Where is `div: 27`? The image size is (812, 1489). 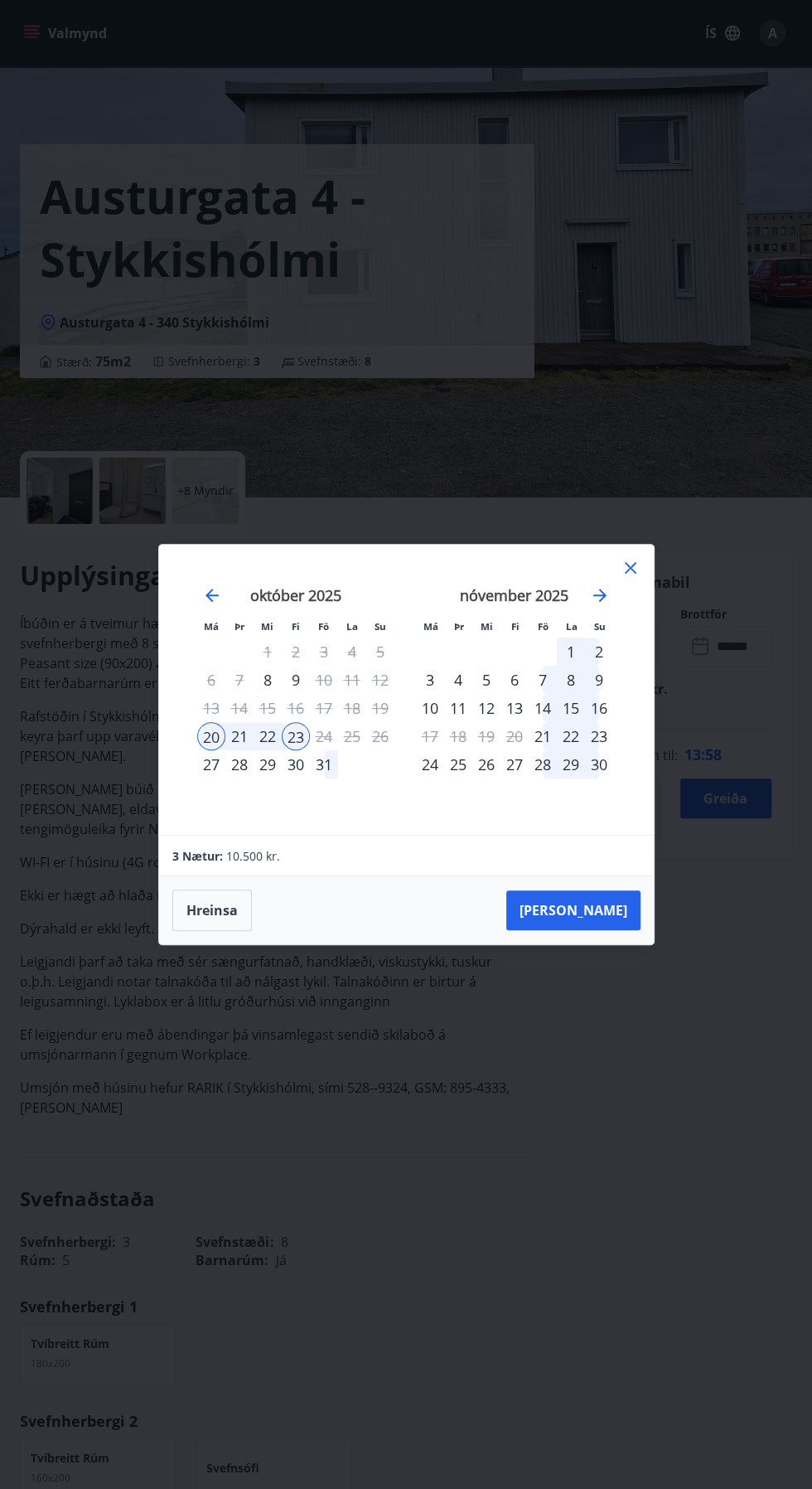
div: 27 is located at coordinates (515, 764).